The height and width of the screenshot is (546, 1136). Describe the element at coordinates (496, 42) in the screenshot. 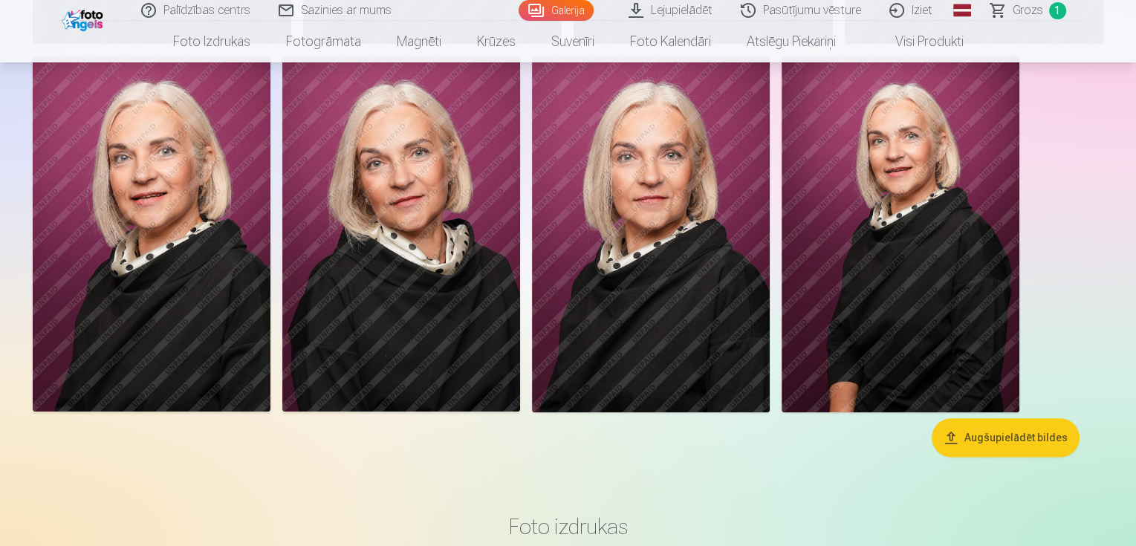

I see `a: Krūzes` at that location.